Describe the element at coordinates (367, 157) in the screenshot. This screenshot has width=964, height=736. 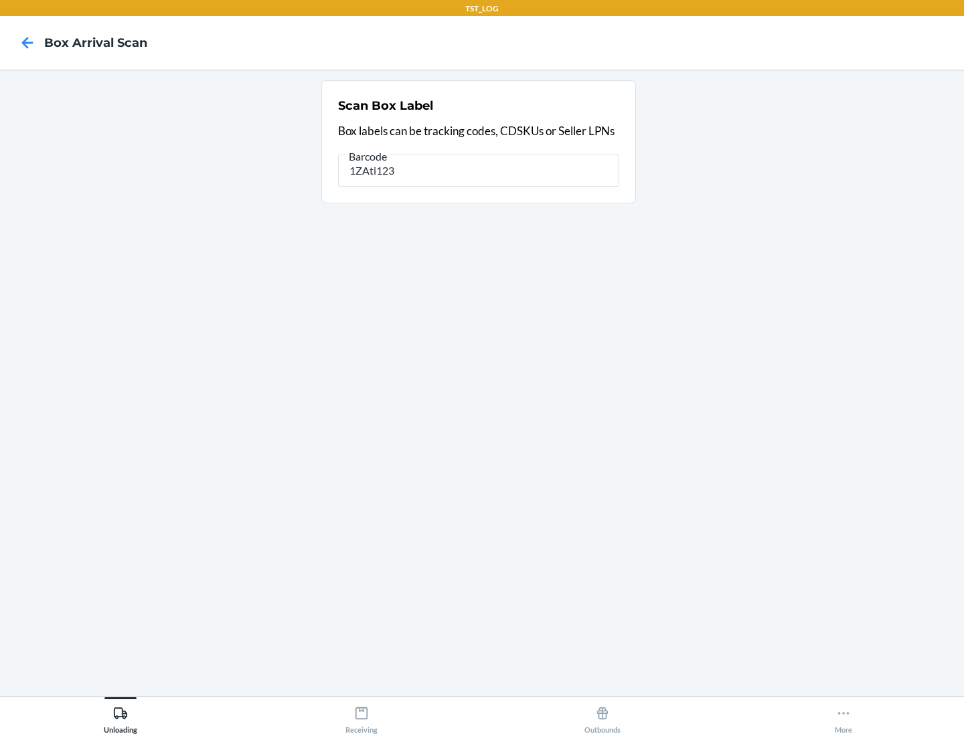
I see `span: Barcode` at that location.